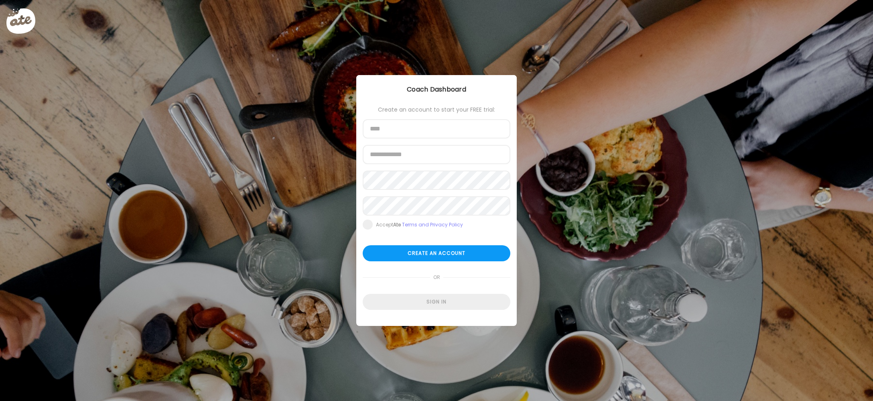 Image resolution: width=873 pixels, height=401 pixels. I want to click on div: Create an account to start your FREE trial:, so click(437, 110).